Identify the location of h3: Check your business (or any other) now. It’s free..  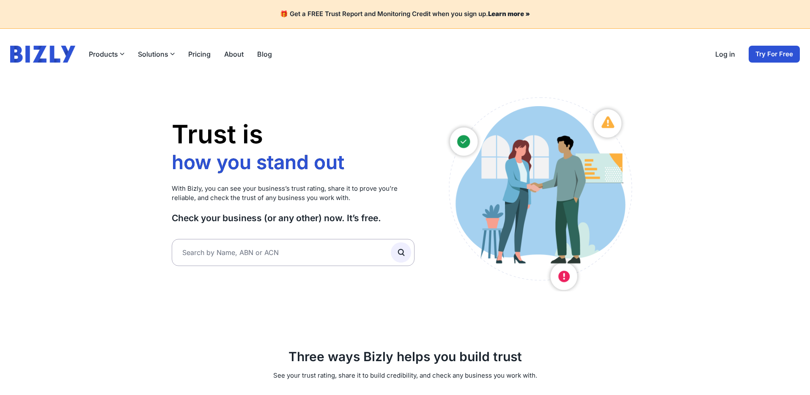
(293, 218).